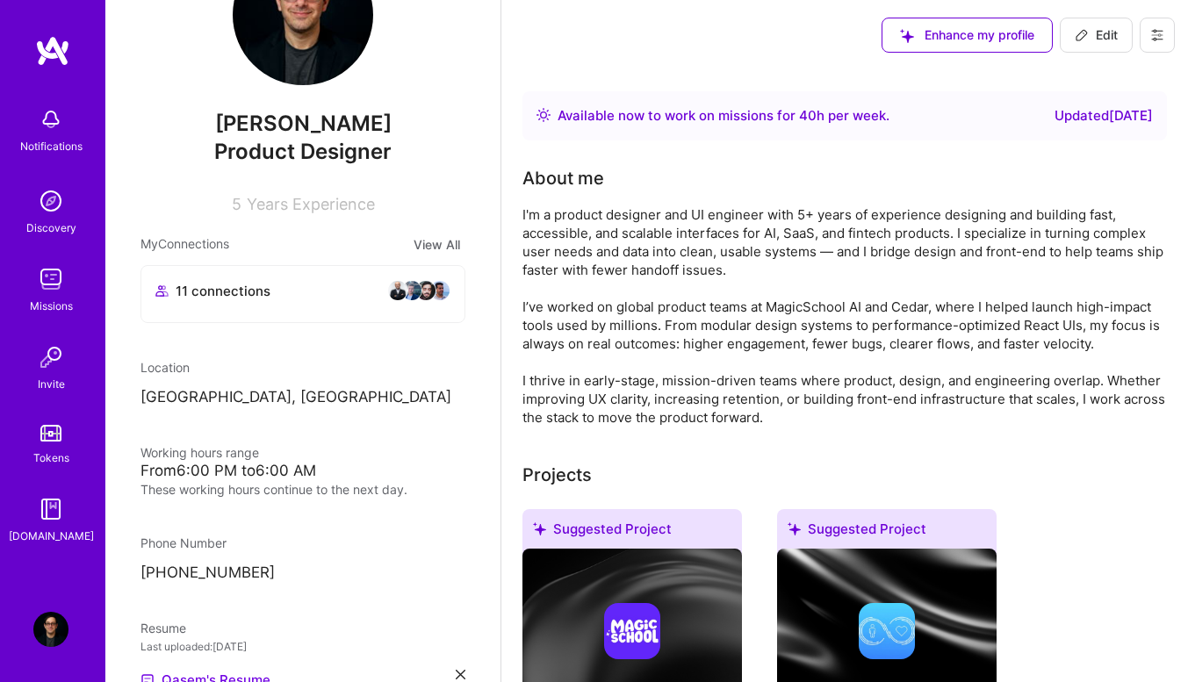 This screenshot has height=682, width=1188. Describe the element at coordinates (51, 305) in the screenshot. I see `div: Missions` at that location.